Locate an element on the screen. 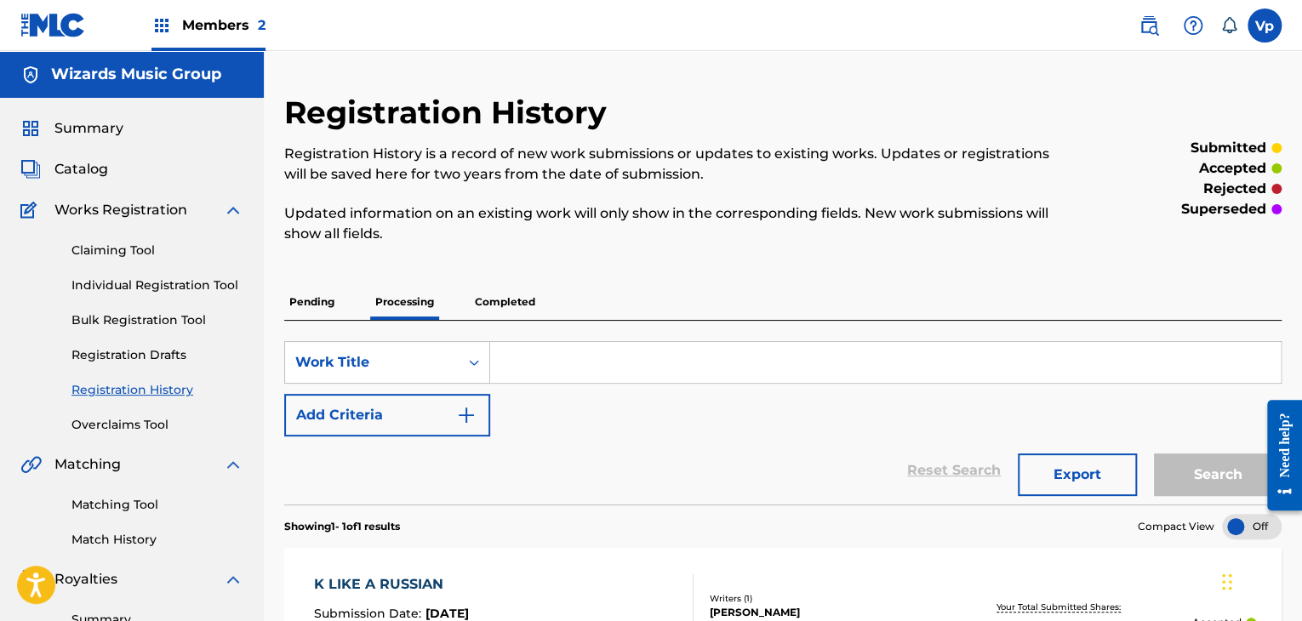  a: Claiming Tool is located at coordinates (157, 250).